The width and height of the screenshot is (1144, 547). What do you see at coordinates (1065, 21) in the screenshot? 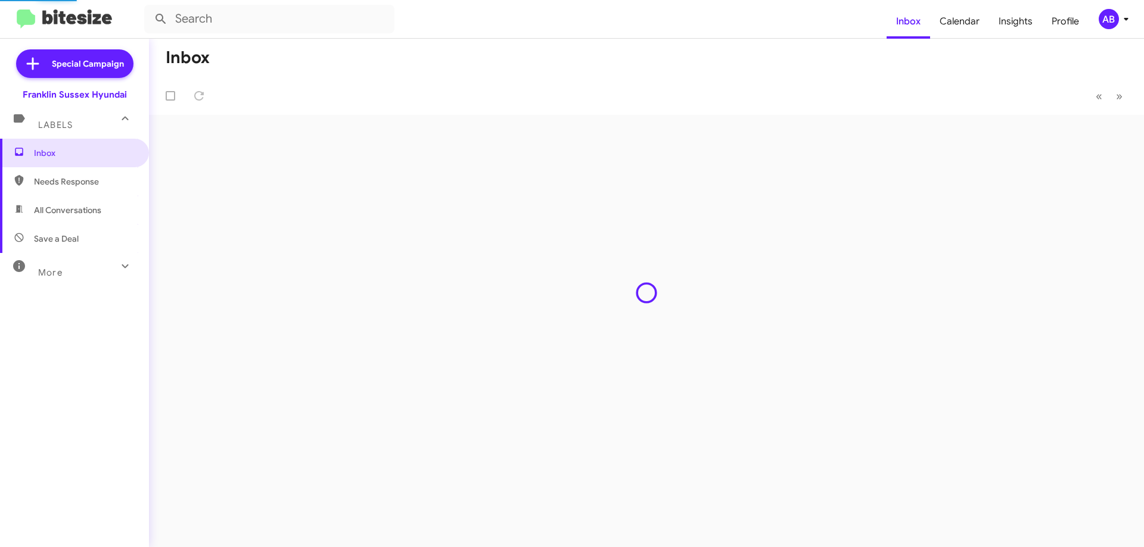
I see `a: Profile` at bounding box center [1065, 21].